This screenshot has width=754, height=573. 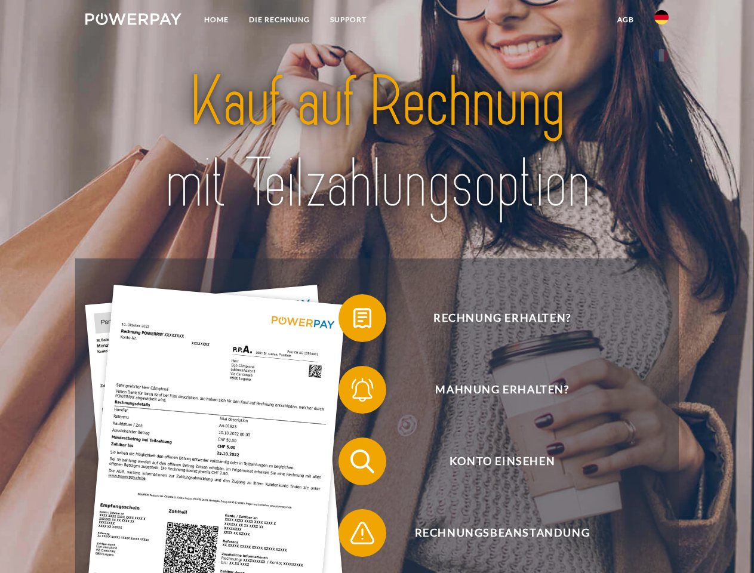 I want to click on span: Konto einsehen, so click(x=502, y=461).